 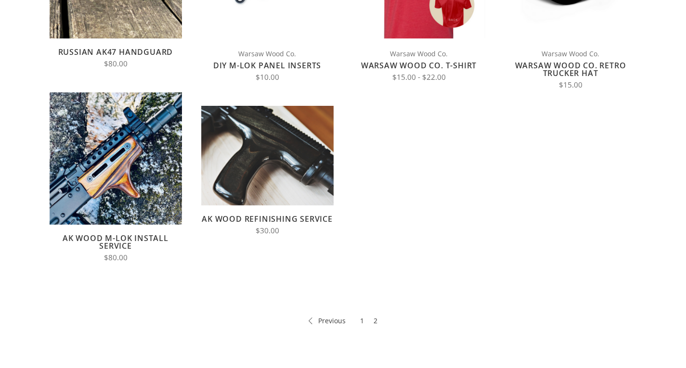 What do you see at coordinates (115, 52) in the screenshot?
I see `a: Russian AK47 Handguard` at bounding box center [115, 52].